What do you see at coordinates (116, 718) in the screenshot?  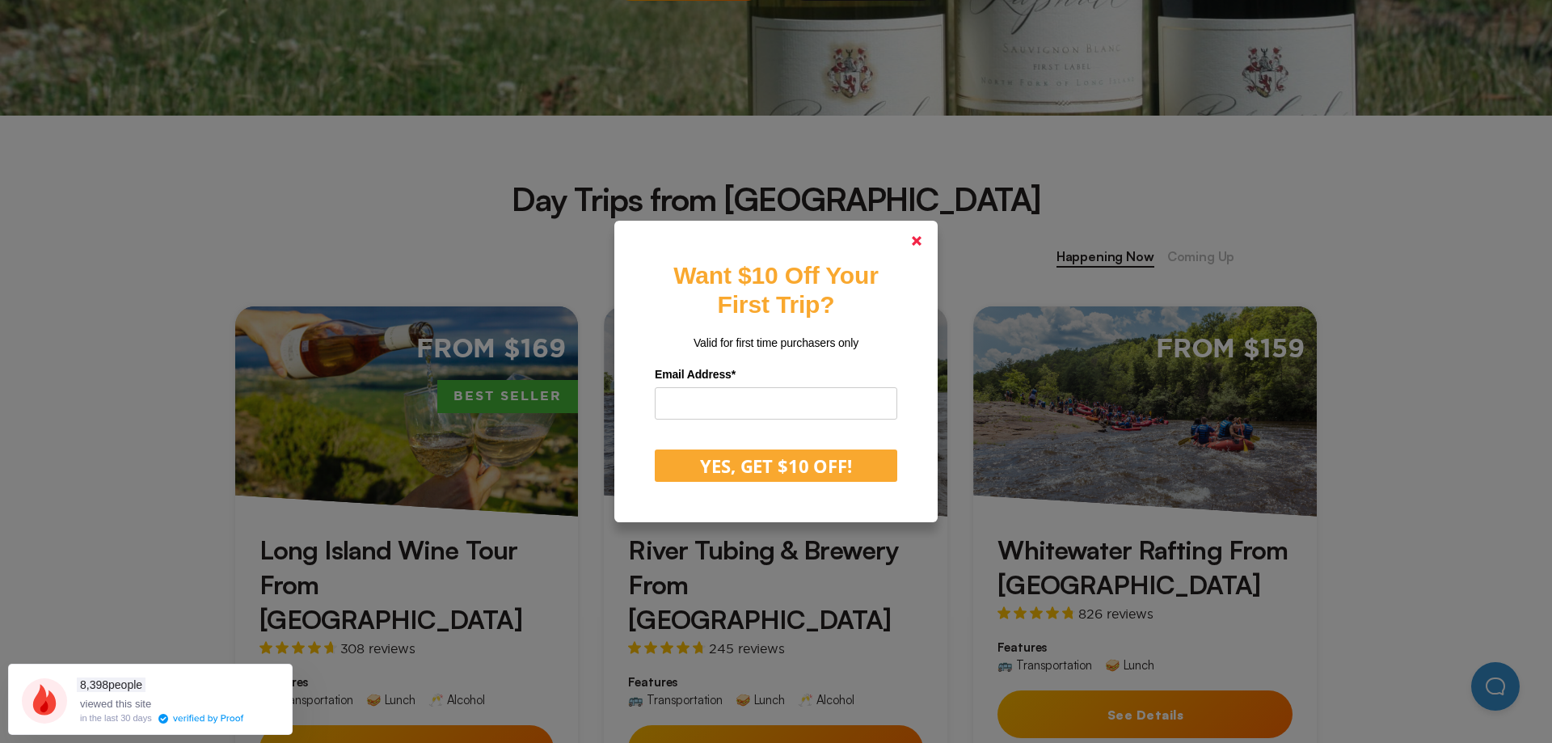 I see `div: in the last 30 days` at bounding box center [116, 718].